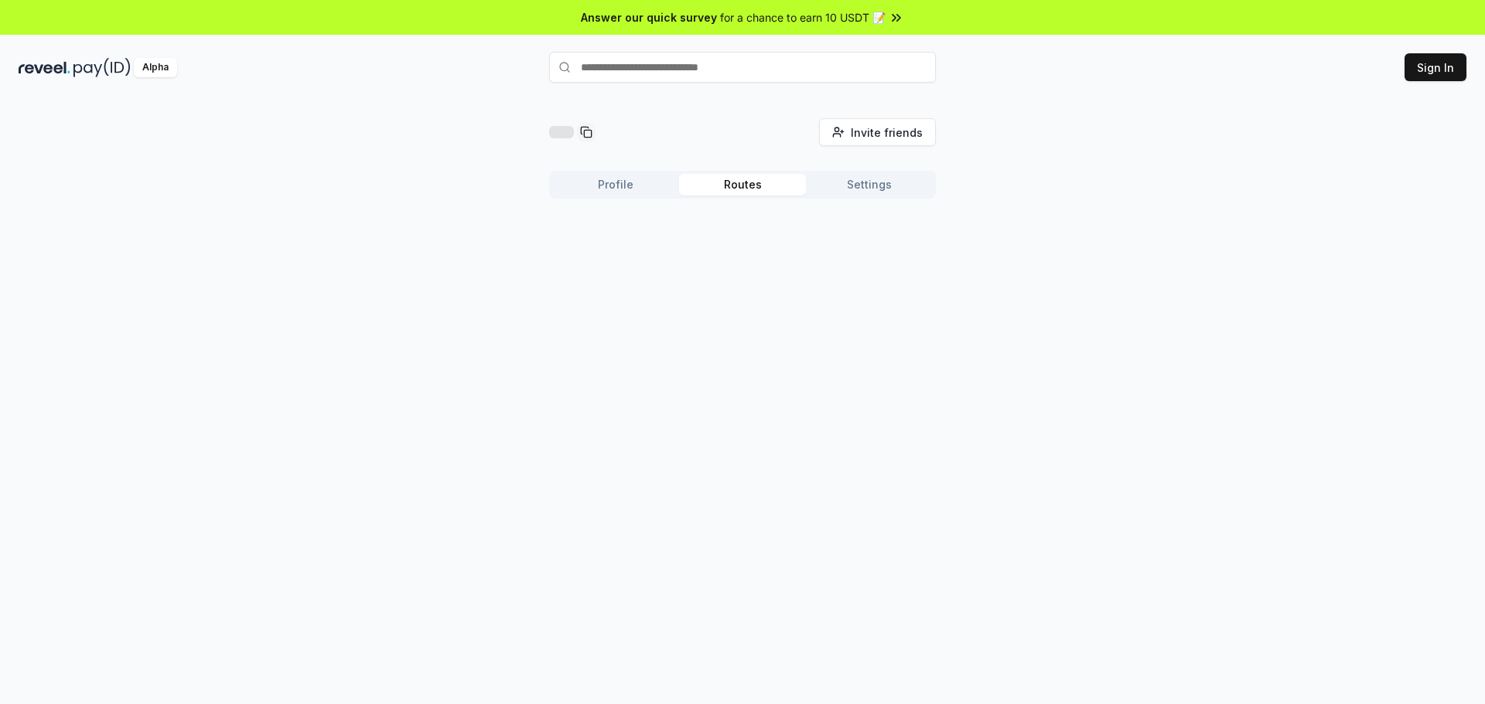 The width and height of the screenshot is (1485, 704). I want to click on button: Sign In, so click(1435, 67).